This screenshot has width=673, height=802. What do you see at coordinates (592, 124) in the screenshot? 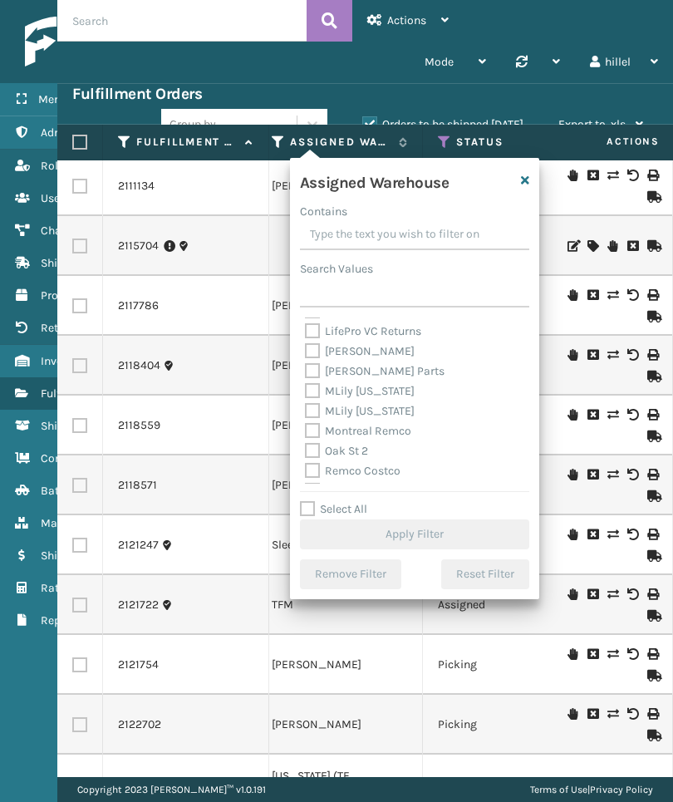
I see `span: Export to .xls` at bounding box center [592, 124].